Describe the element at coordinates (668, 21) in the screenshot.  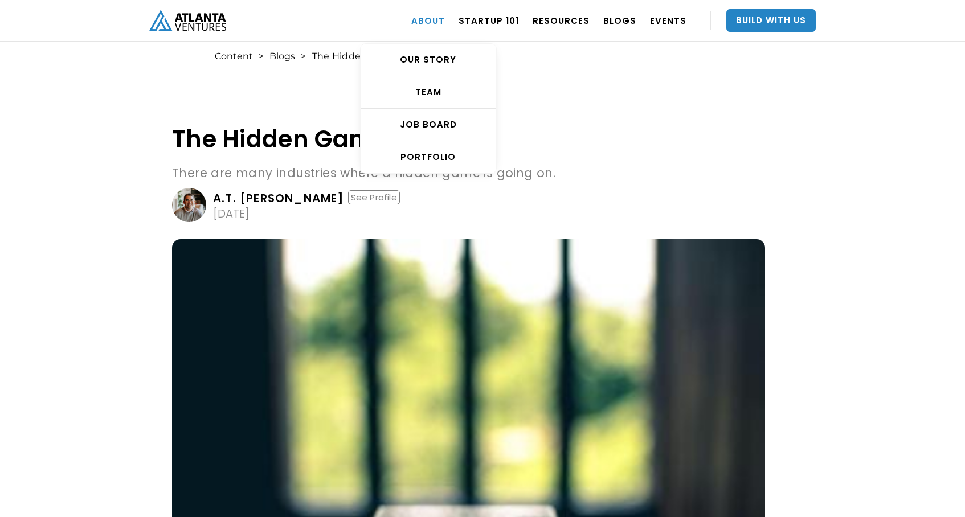
I see `a: EVENTS` at that location.